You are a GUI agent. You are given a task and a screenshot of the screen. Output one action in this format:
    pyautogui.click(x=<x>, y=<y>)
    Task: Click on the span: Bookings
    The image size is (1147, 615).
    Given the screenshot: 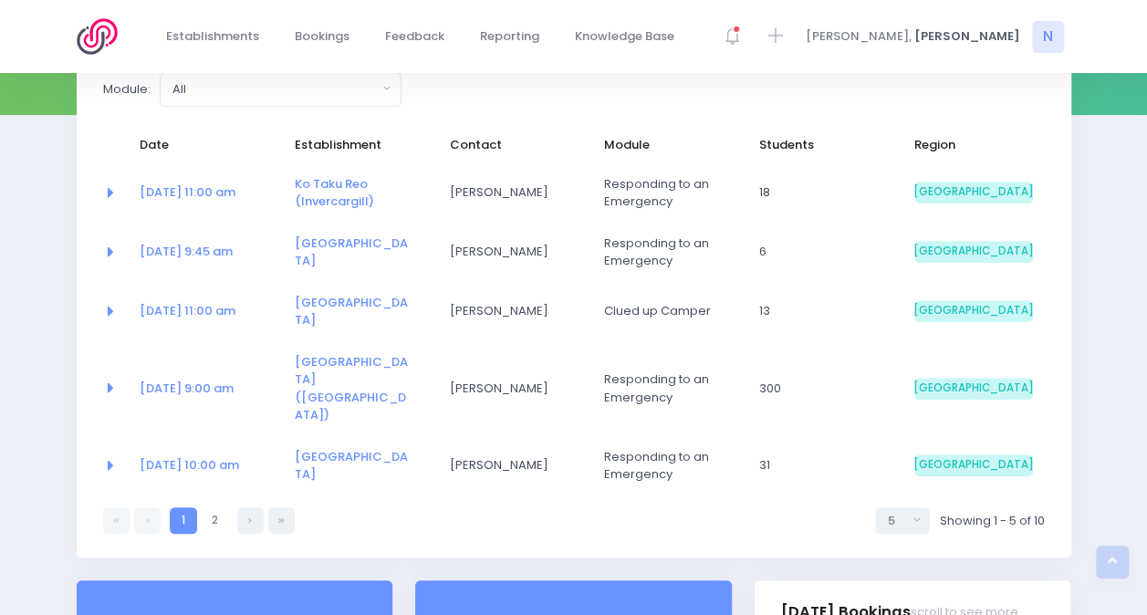 What is the action you would take?
    pyautogui.click(x=322, y=37)
    